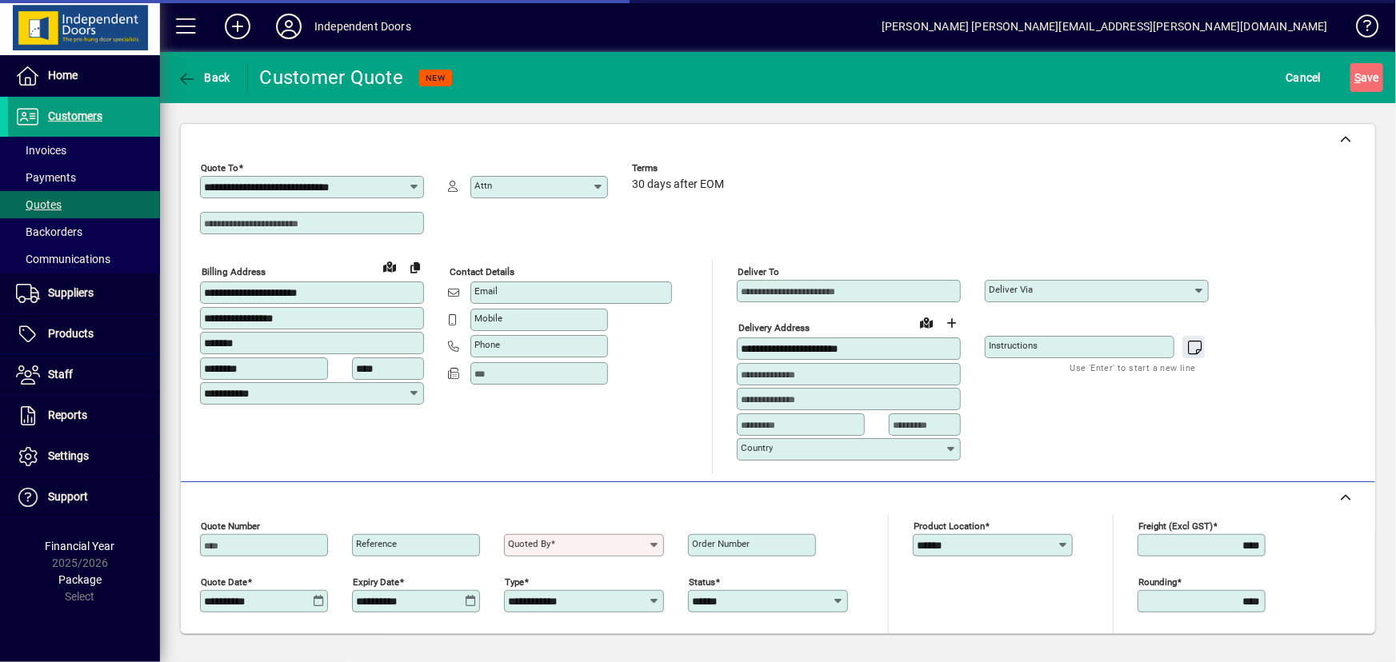 Image resolution: width=1396 pixels, height=662 pixels. Describe the element at coordinates (487, 345) in the screenshot. I see `mat-label: Phone` at that location.